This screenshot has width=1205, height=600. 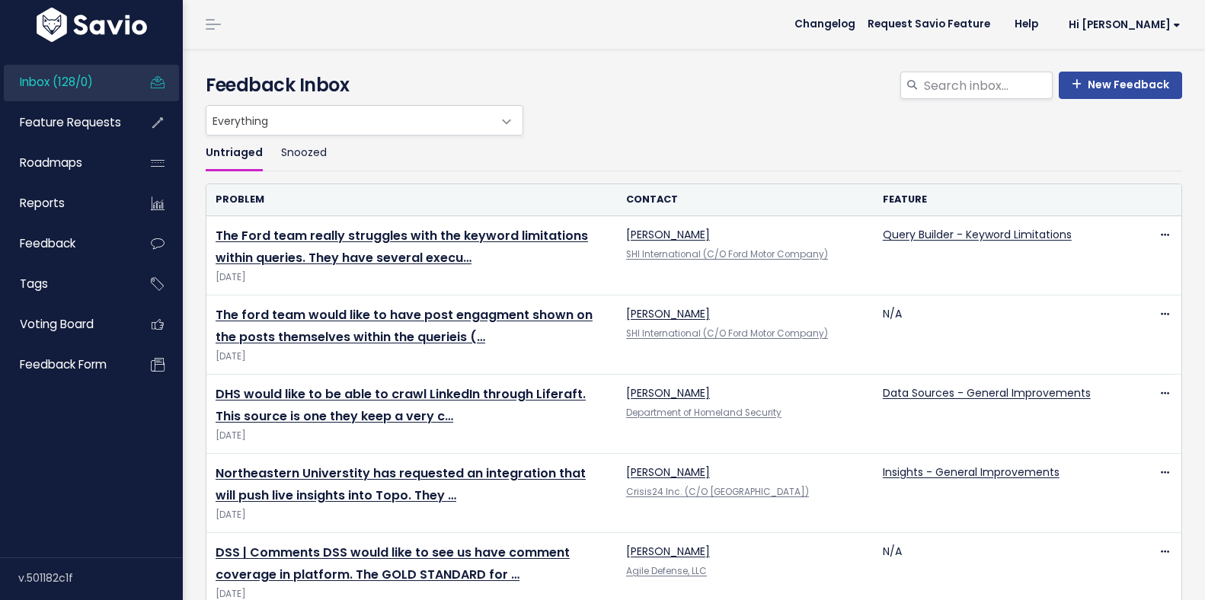 I want to click on a: Agile Defense, LLC, so click(x=667, y=571).